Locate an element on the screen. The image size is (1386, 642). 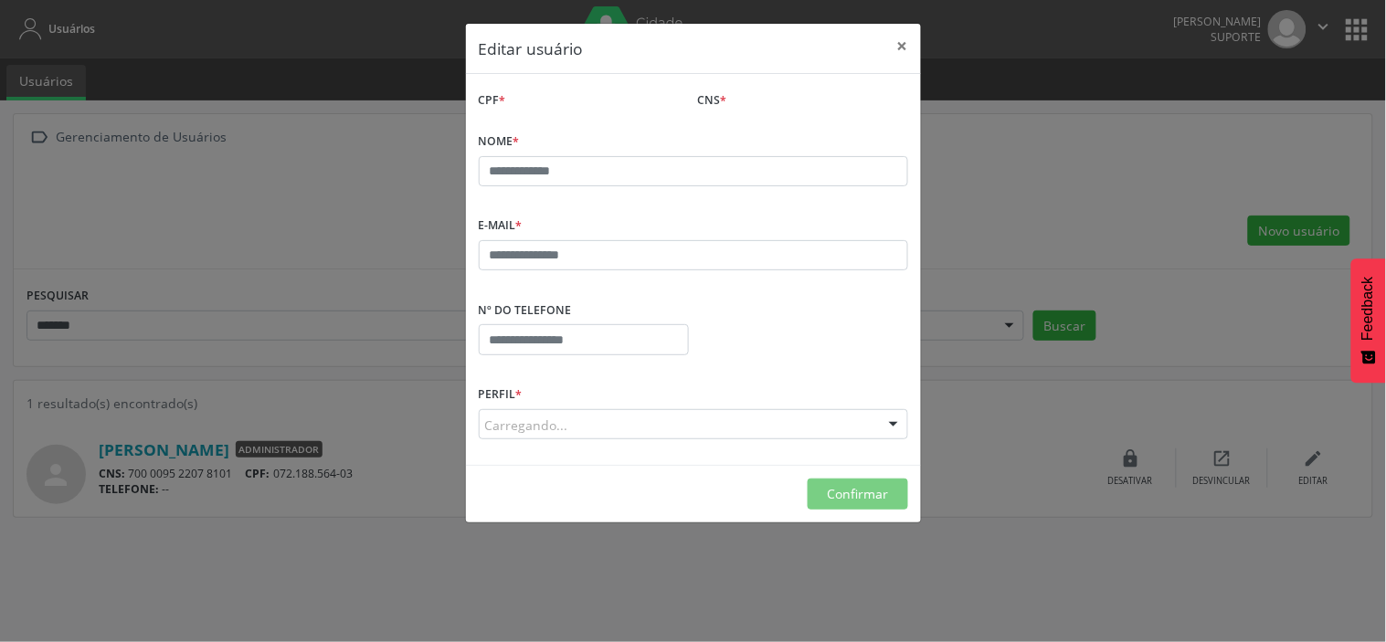
label: Nº do Telefone is located at coordinates (525, 310).